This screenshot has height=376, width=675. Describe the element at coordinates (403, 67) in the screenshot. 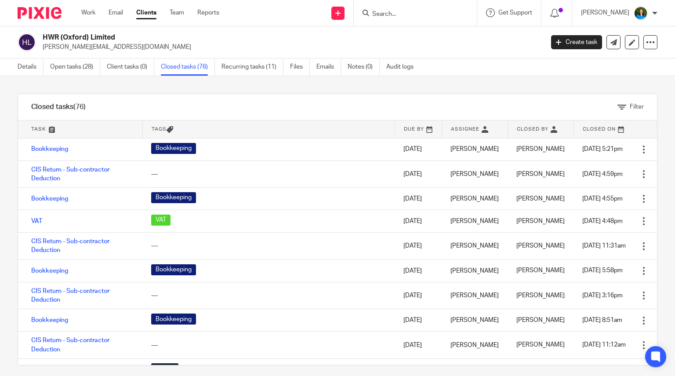

I see `a: Audit logs` at that location.